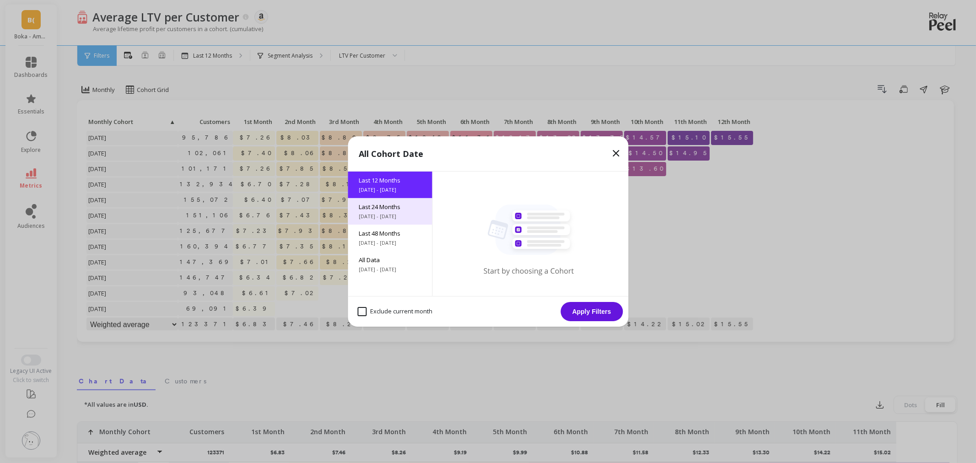  I want to click on p: All Cohort Date, so click(391, 154).